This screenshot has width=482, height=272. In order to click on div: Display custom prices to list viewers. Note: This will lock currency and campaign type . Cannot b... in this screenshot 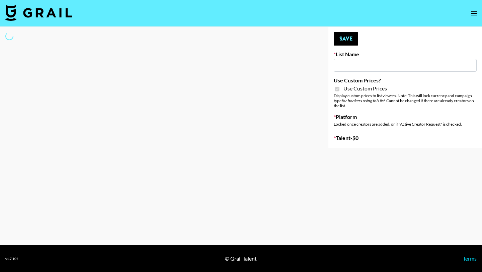, I will do `click(405, 100)`.